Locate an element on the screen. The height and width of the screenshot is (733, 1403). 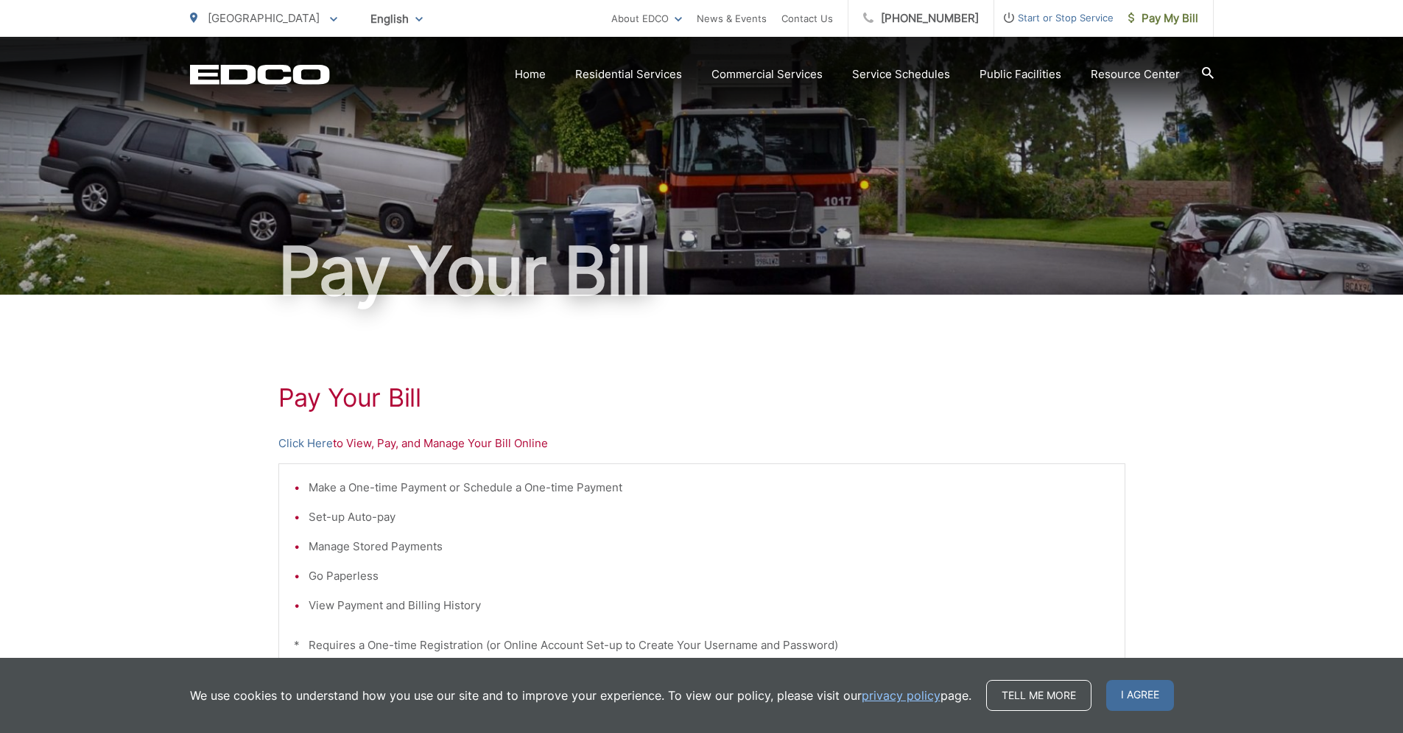
a: Public Facilities is located at coordinates (1020, 74).